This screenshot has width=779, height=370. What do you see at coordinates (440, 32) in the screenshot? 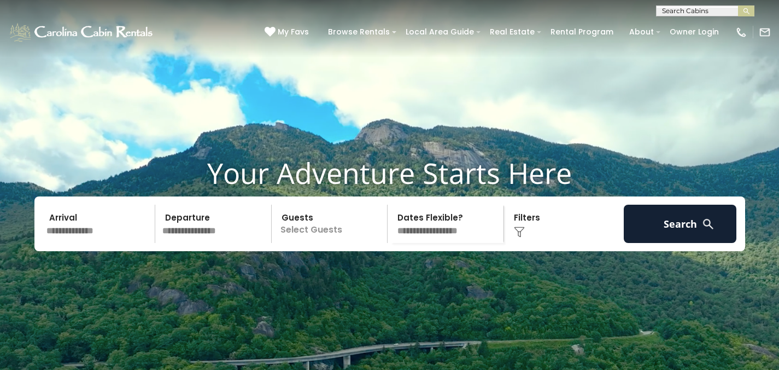
I see `a: Local Area Guide` at bounding box center [440, 32].